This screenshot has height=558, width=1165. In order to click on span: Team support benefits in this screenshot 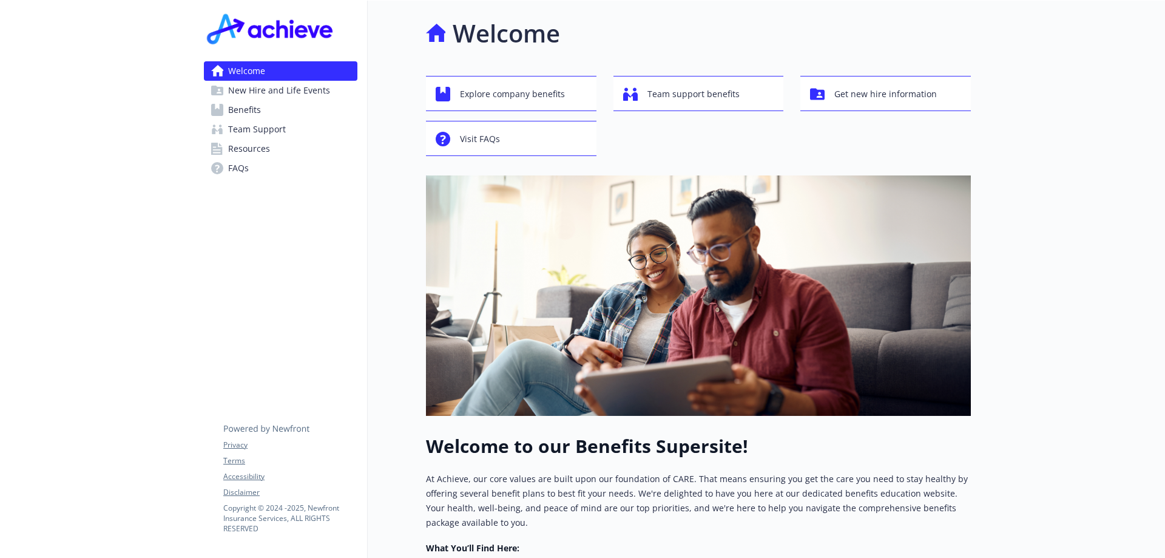, I will do `click(694, 94)`.